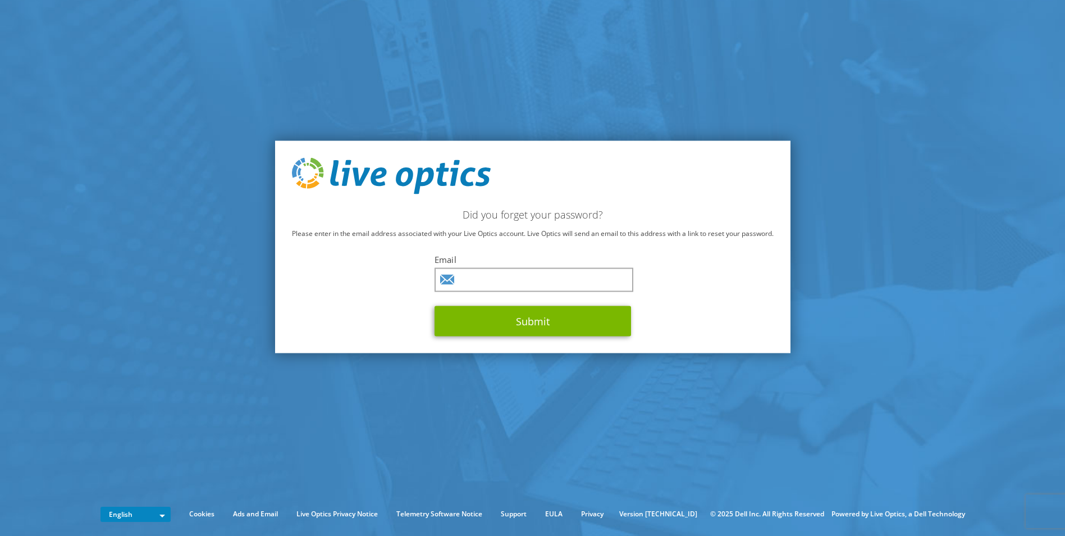 This screenshot has height=536, width=1065. What do you see at coordinates (391, 176) in the screenshot?
I see `img: live_optics_svg.svg` at bounding box center [391, 176].